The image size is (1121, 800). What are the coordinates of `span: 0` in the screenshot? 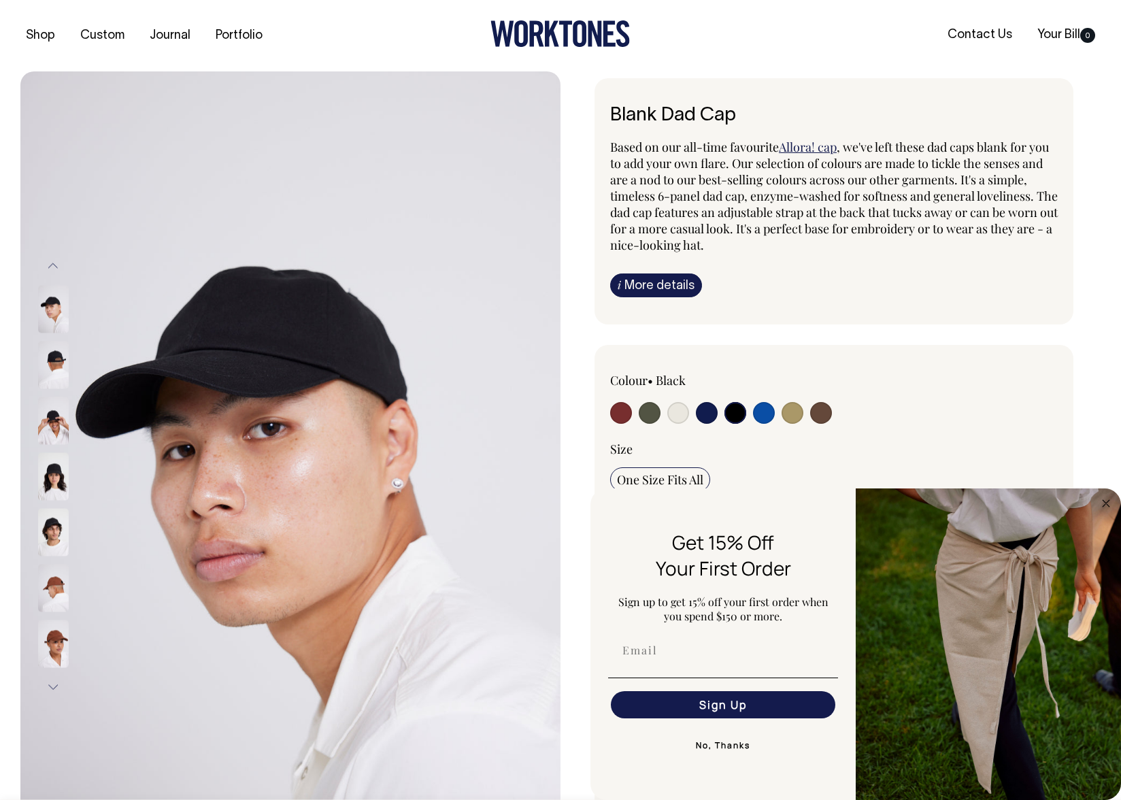 It's located at (1088, 35).